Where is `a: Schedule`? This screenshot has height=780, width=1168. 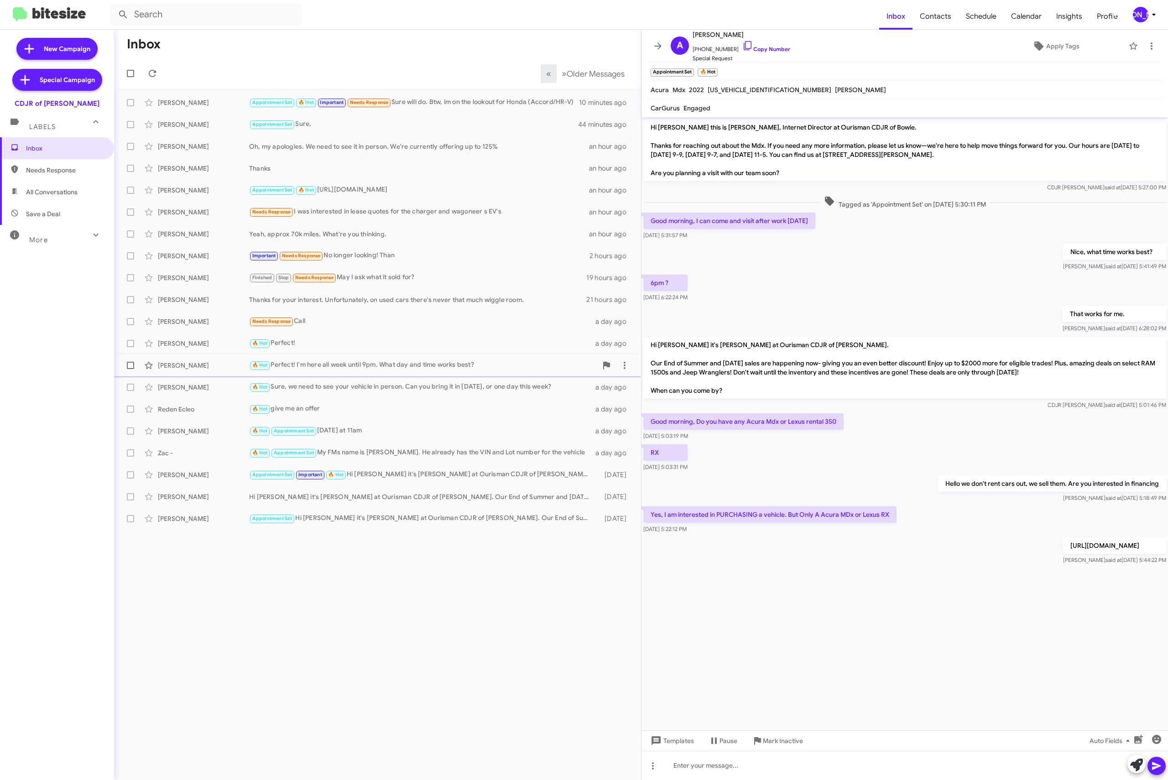 a: Schedule is located at coordinates (981, 16).